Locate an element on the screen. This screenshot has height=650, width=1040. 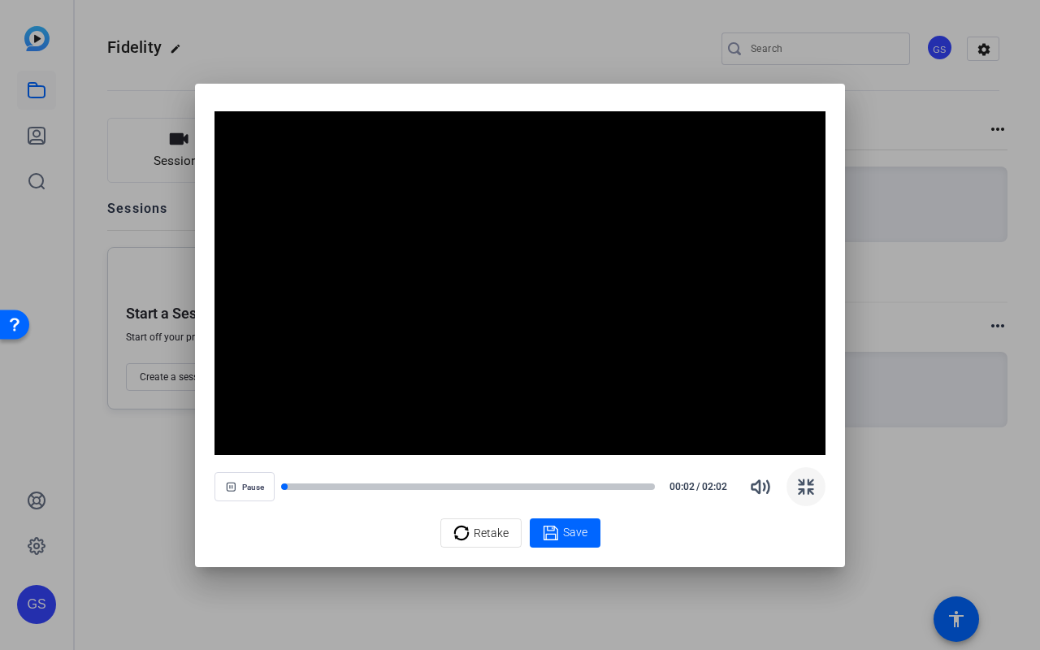
span: Save is located at coordinates (575, 532).